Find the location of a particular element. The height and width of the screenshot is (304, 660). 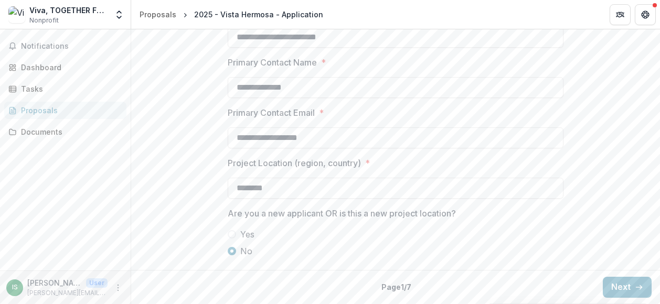

div: Dashboard is located at coordinates (69, 67).